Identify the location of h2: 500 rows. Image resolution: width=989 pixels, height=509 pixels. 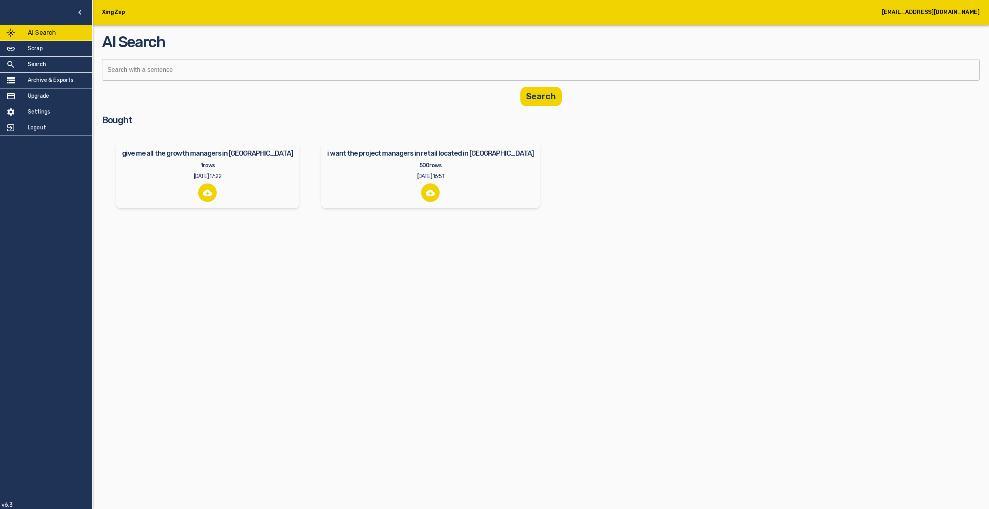
(431, 166).